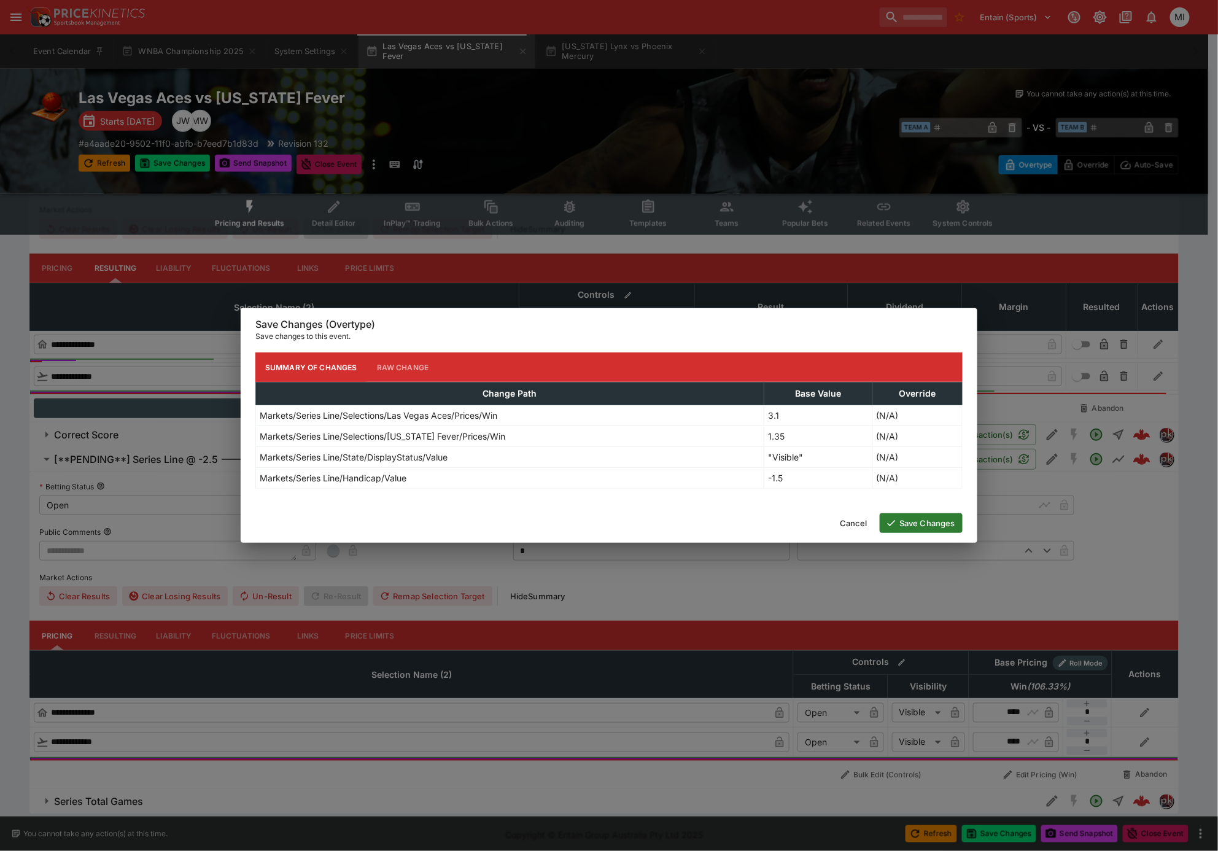  I want to click on td: "Visible", so click(818, 457).